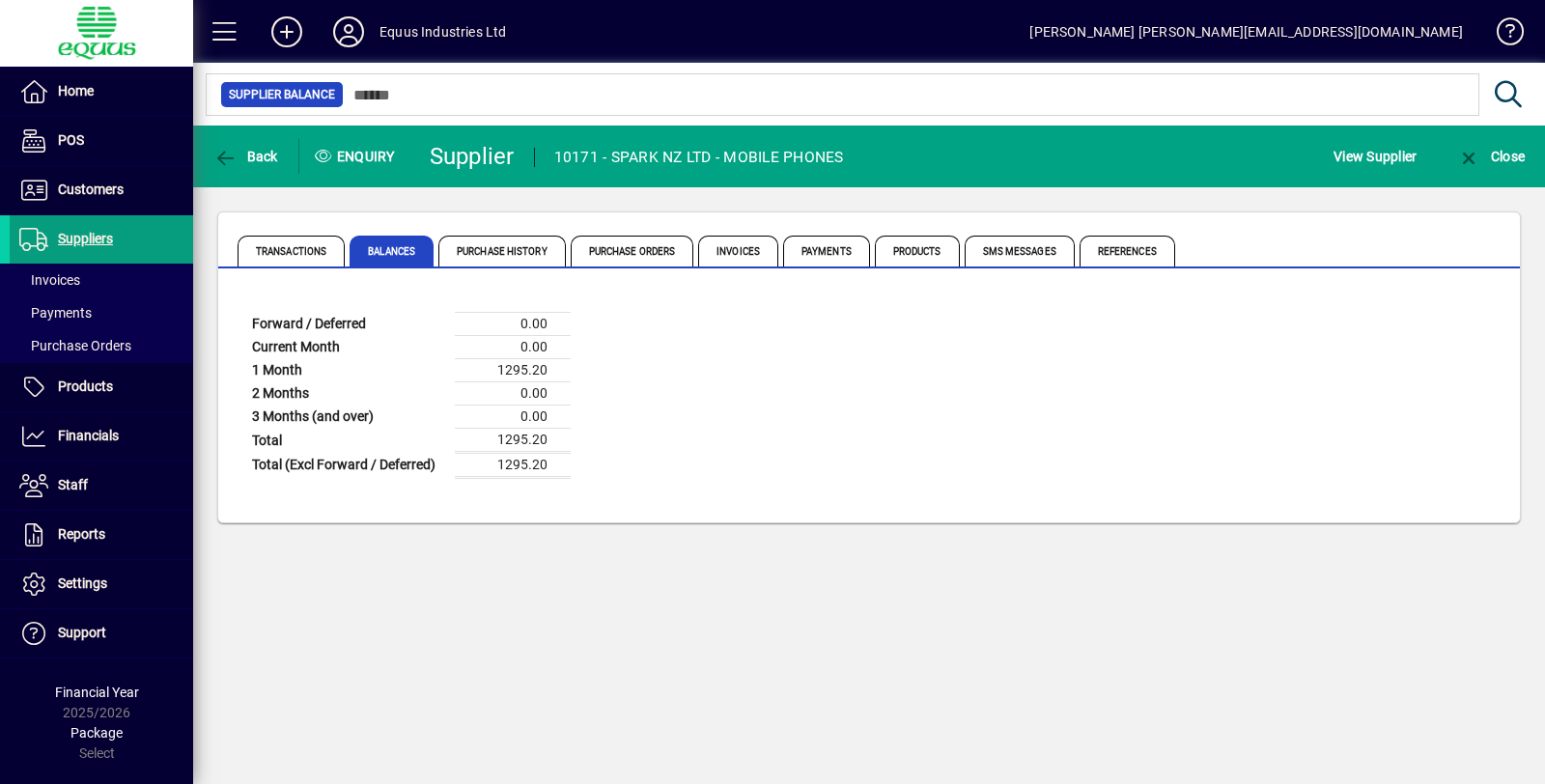 The image size is (1545, 784). I want to click on span: View Supplier, so click(1375, 156).